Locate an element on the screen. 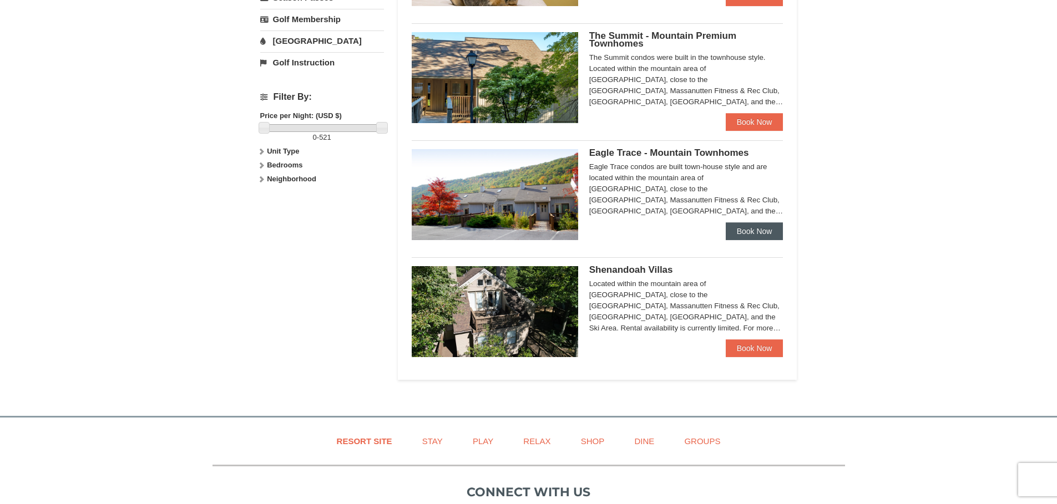 This screenshot has height=504, width=1057. div: The Summit condos were built in the townhouse style. Located within the mountain area of [GEOGRAP... is located at coordinates (686, 80).